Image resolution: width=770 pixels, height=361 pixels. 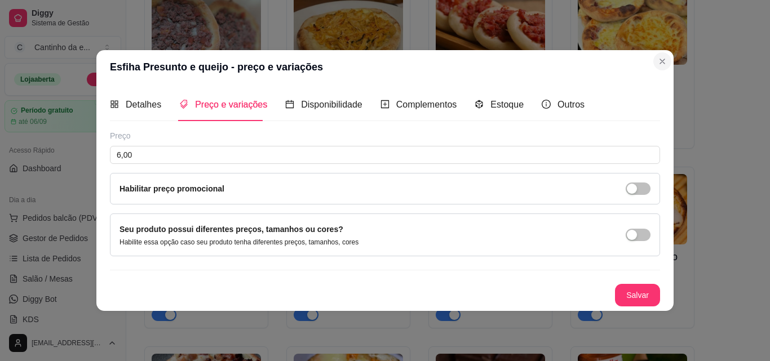 What do you see at coordinates (239, 242) in the screenshot?
I see `p: Habilite essa opção caso seu produto tenha diferentes preços, tamanhos, cores` at bounding box center [239, 242].